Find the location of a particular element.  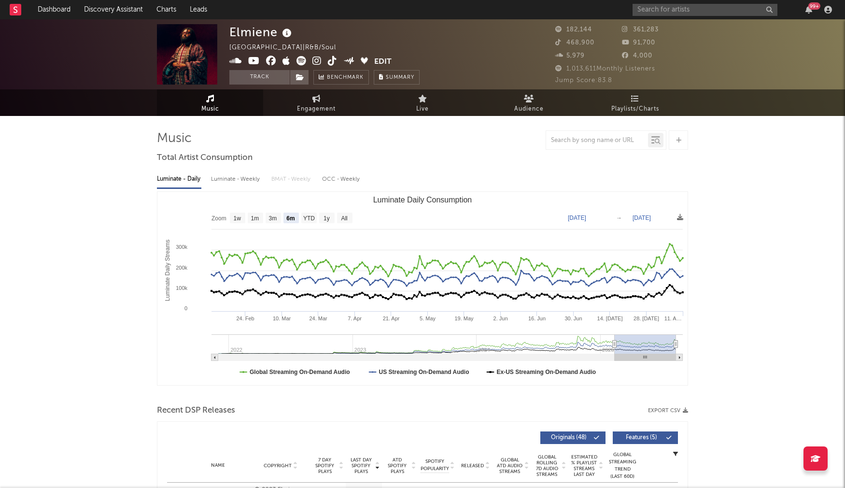

span: Playlists/Charts is located at coordinates (635, 109).